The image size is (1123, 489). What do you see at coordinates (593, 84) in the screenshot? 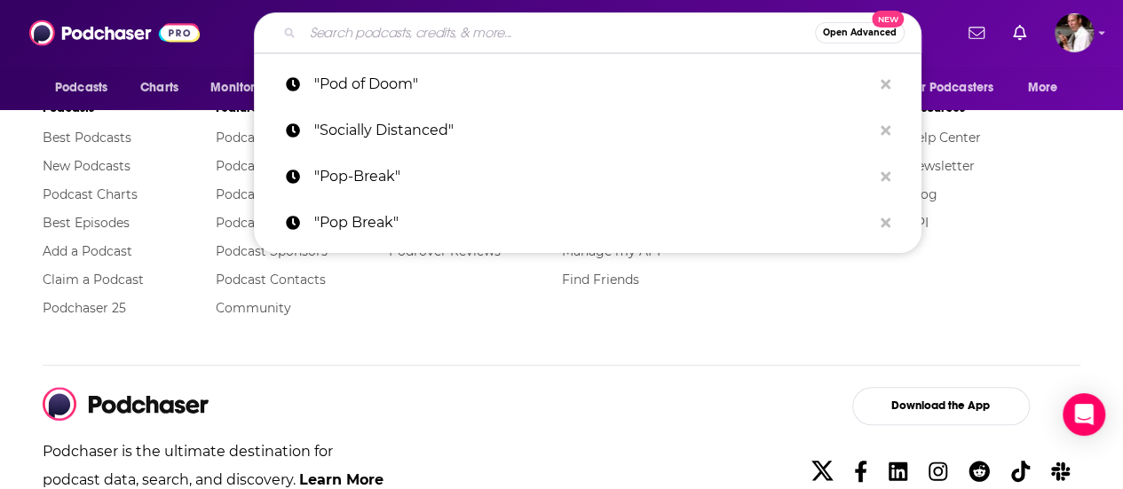
I see `p: "Pod of Doom"` at bounding box center [593, 84].